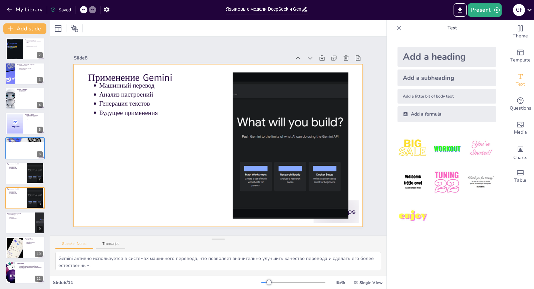  Describe the element at coordinates (58, 28) in the screenshot. I see `div: Layout` at that location.